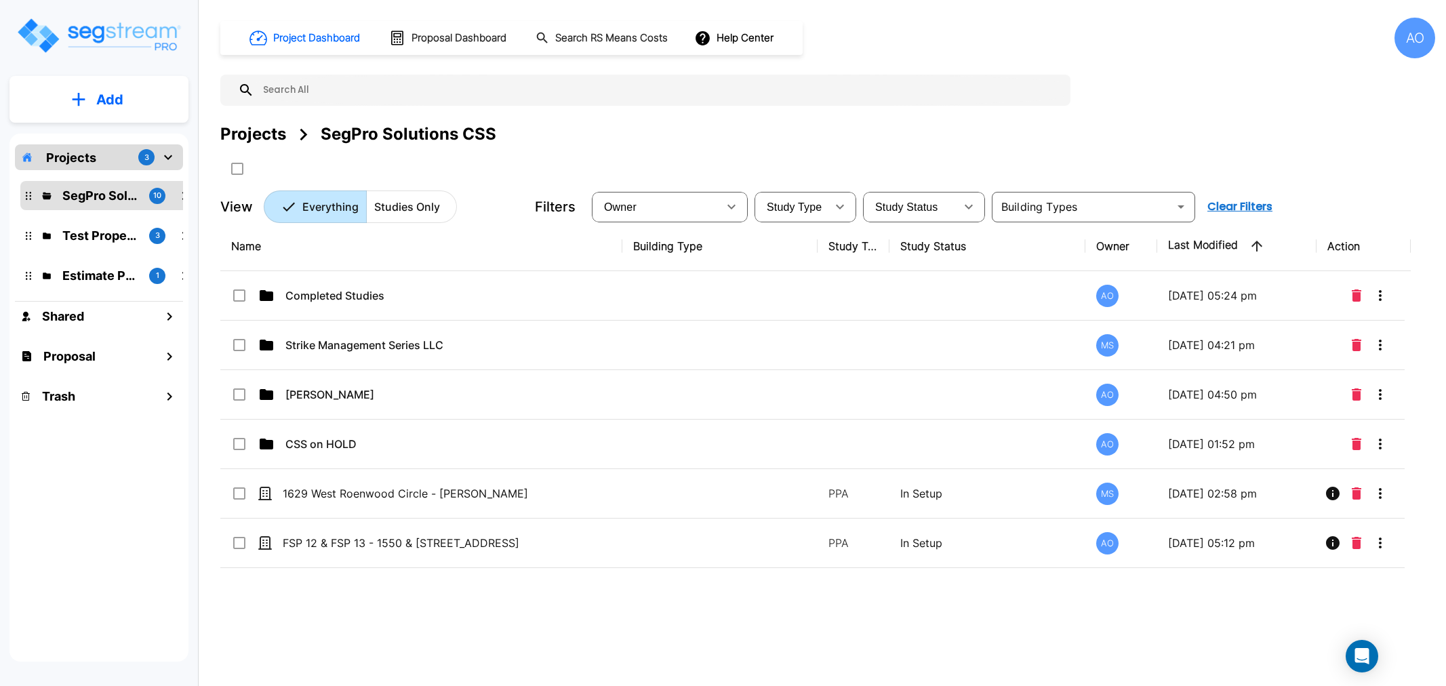 This screenshot has height=686, width=1446. What do you see at coordinates (99, 100) in the screenshot?
I see `button: Add` at bounding box center [99, 100].